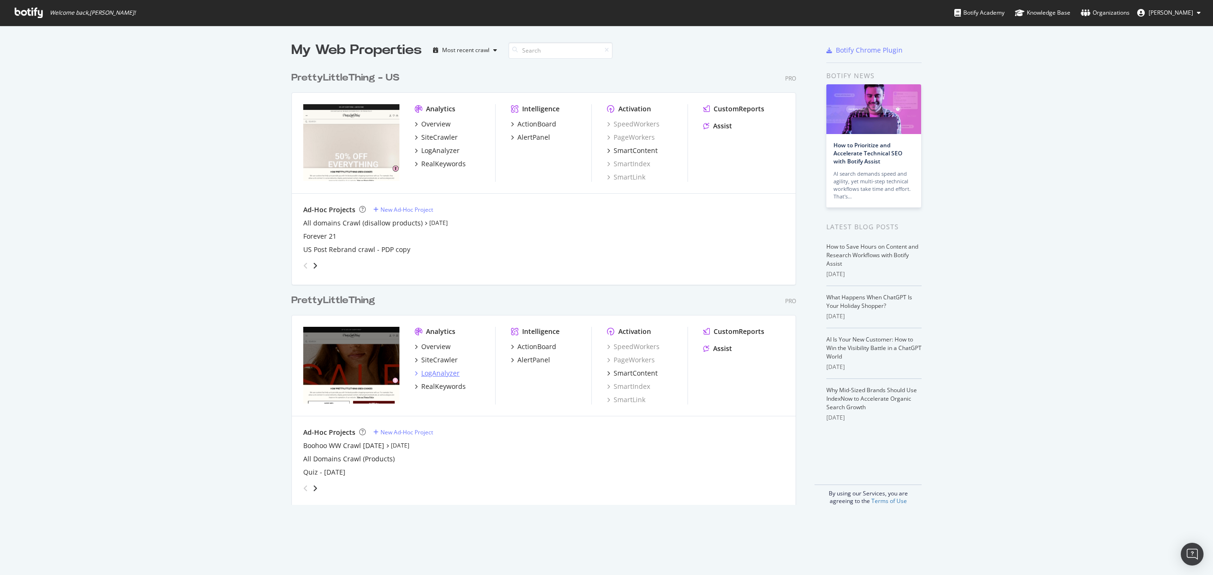 The image size is (1213, 575). What do you see at coordinates (1171, 12) in the screenshot?
I see `span: Tess Healey` at bounding box center [1171, 12].